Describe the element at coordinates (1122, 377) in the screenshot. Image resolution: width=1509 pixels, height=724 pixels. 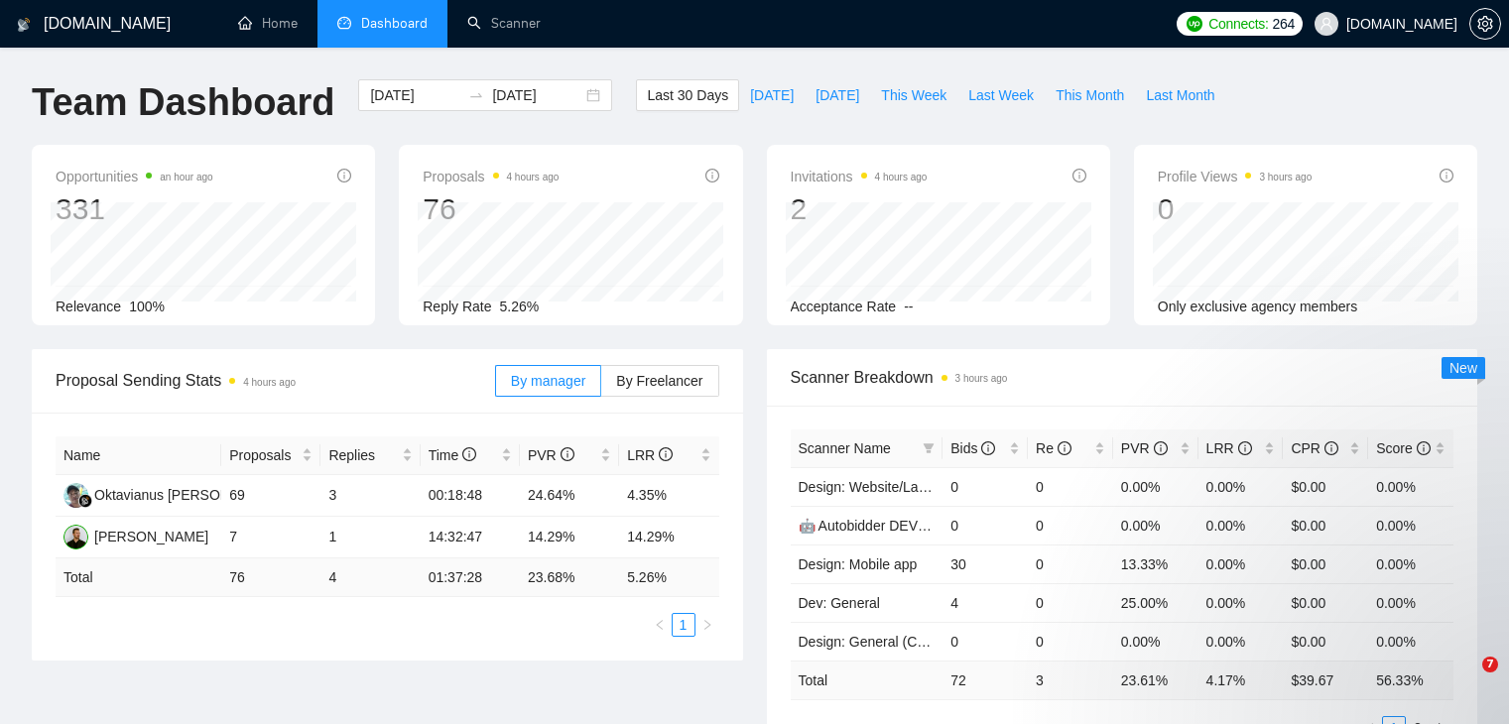
I see `span: Scanner Breakdown` at that location.